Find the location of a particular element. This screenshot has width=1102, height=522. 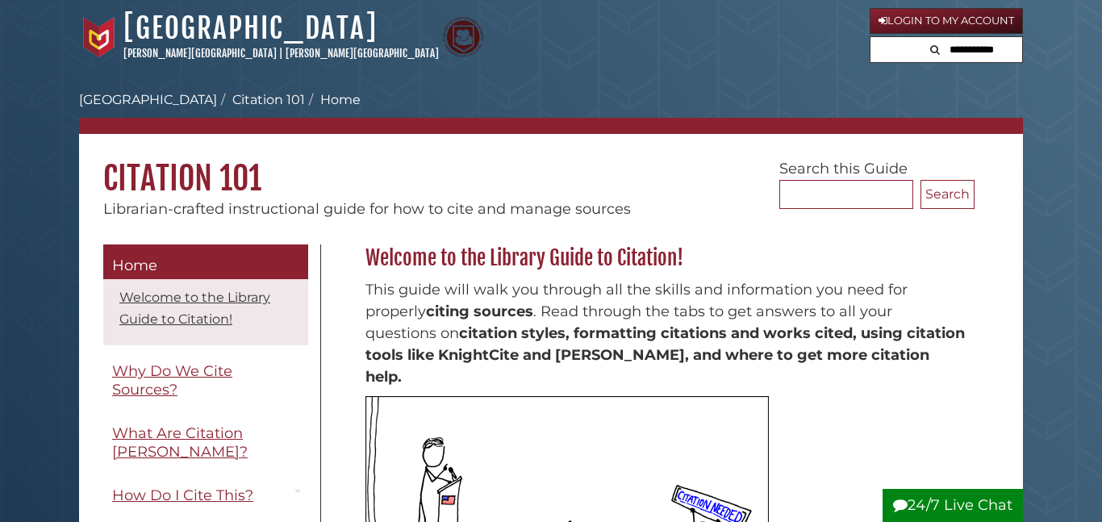

span: This guide will walk you through all the skills and information you need for properly . Read thro... is located at coordinates (665, 333).